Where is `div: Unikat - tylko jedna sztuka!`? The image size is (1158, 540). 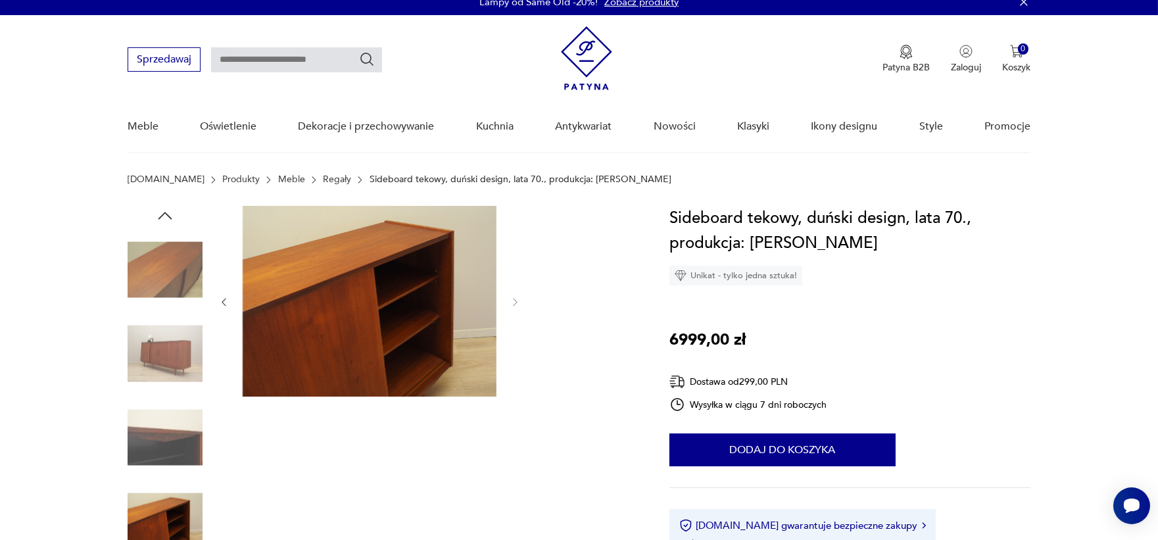 div: Unikat - tylko jedna sztuka! is located at coordinates (736, 275).